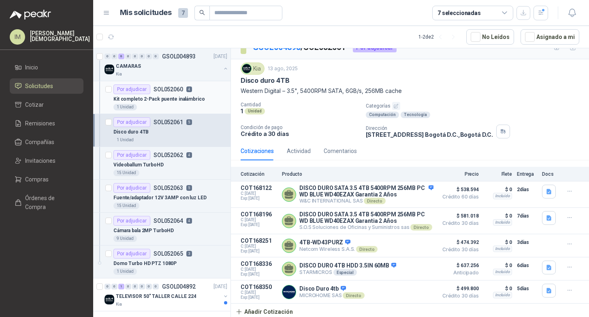 The height and width of the screenshot is (317, 589). Describe the element at coordinates (527, 174) in the screenshot. I see `p: Entrega` at that location.